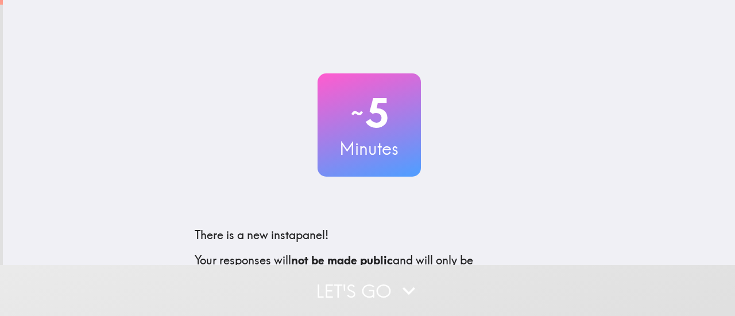 The height and width of the screenshot is (316, 735). Describe the element at coordinates (342, 260) in the screenshot. I see `b: not be made public` at that location.